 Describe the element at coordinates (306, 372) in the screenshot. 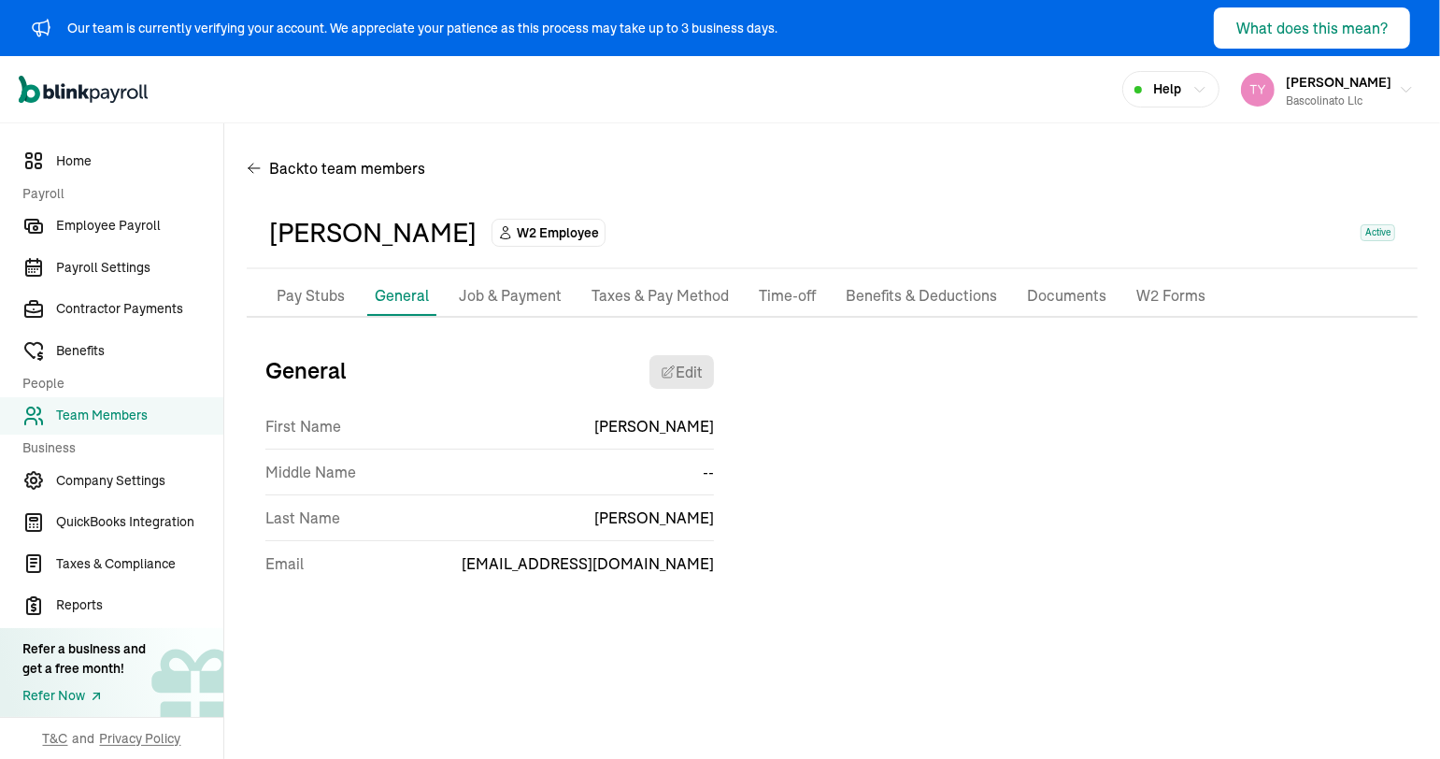

I see `h3: General` at that location.